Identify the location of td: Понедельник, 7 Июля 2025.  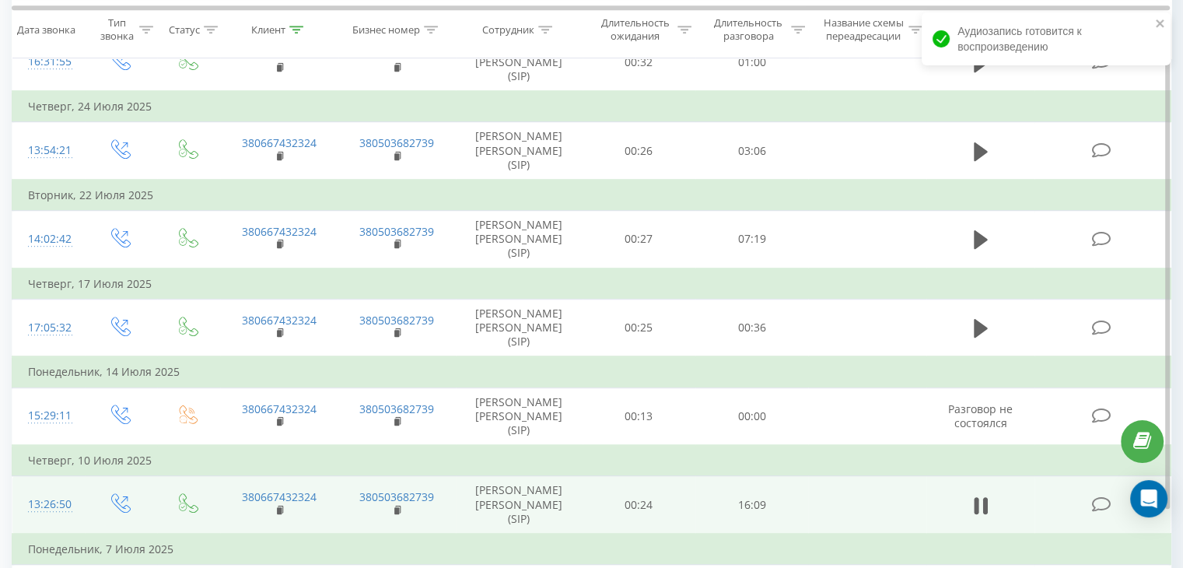
(592, 549).